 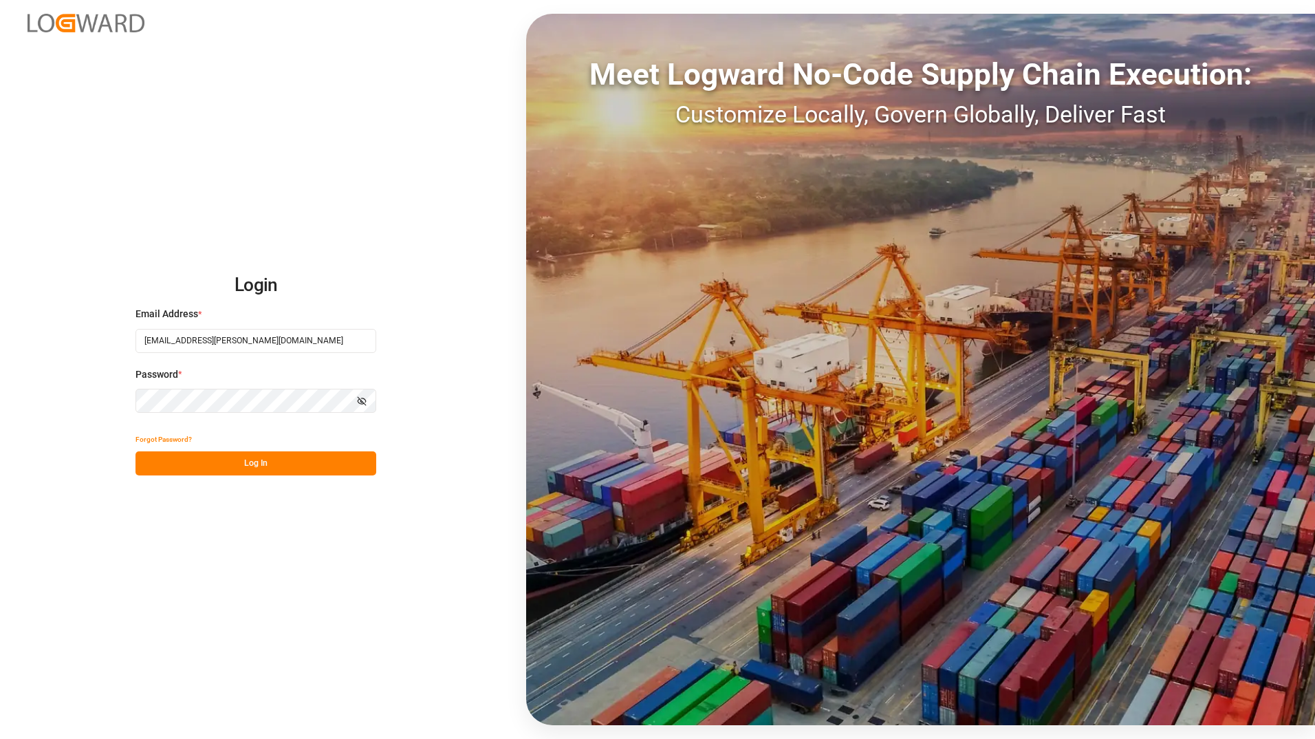 What do you see at coordinates (256, 340) in the screenshot?
I see `input: Enter your email` at bounding box center [256, 340].